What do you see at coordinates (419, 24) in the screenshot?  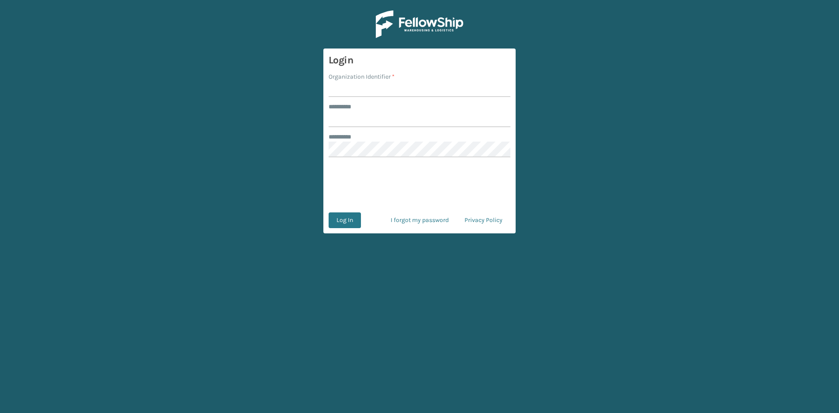 I see `img: Logo` at bounding box center [419, 24].